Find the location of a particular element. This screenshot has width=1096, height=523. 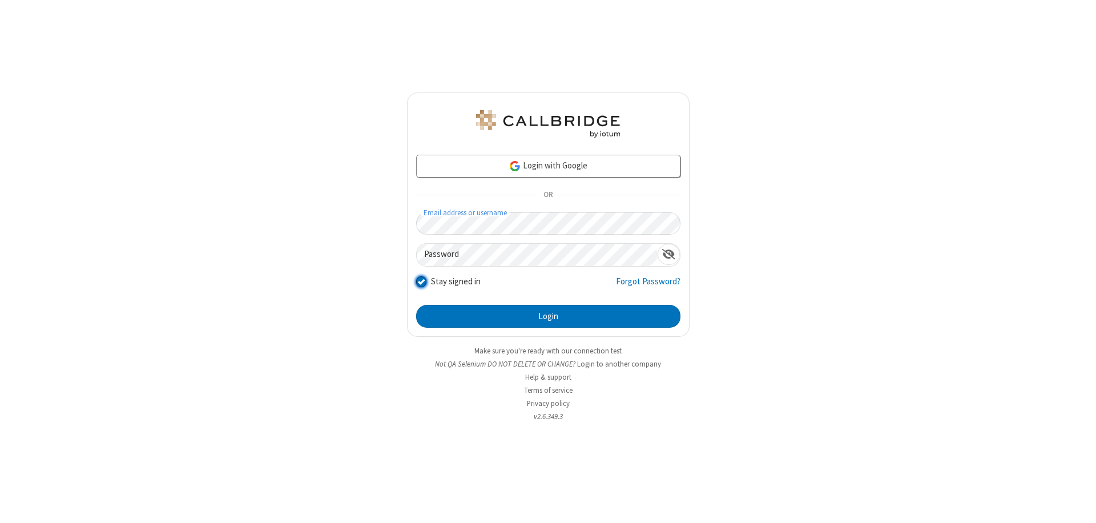

div: Show password is located at coordinates (668, 254).